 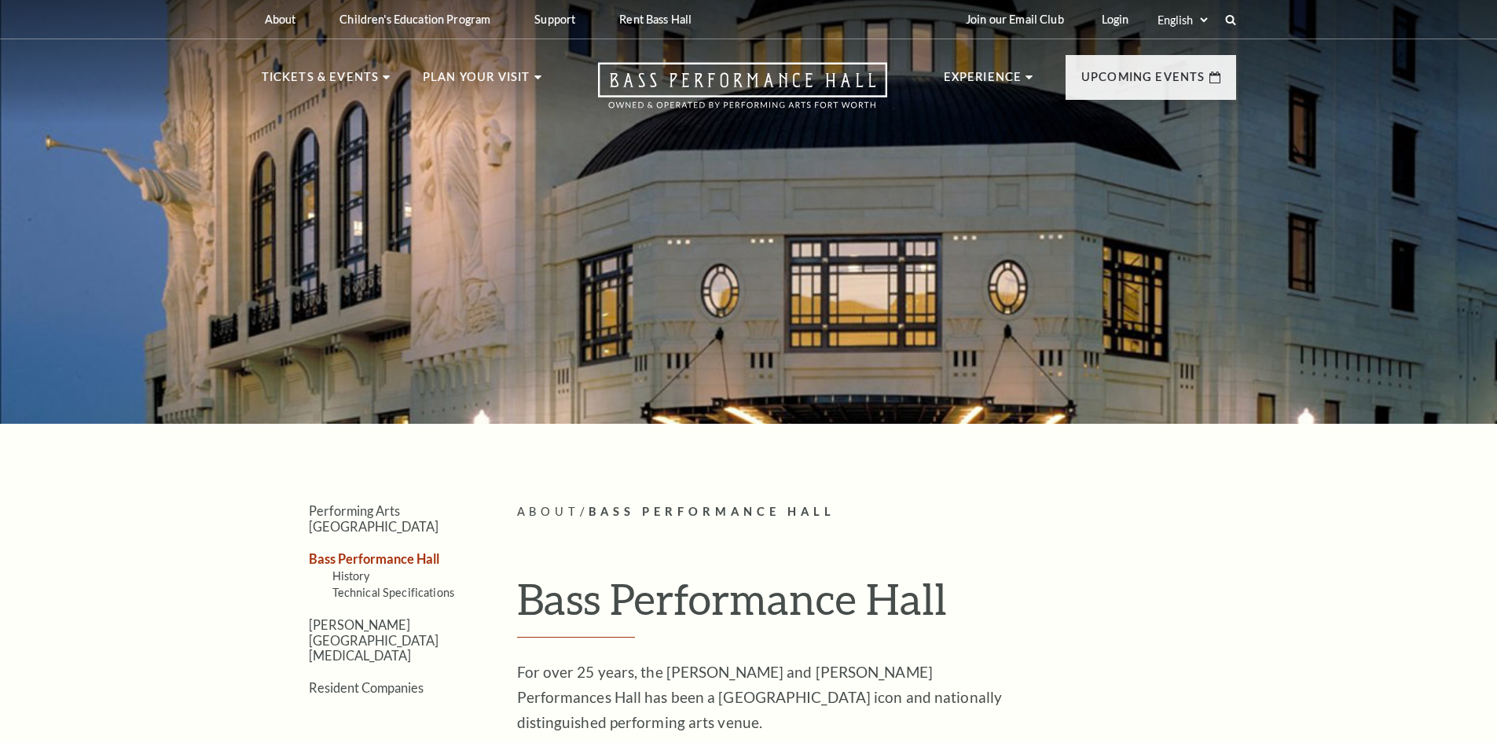 I want to click on a: Bass Performance Hall, so click(x=374, y=558).